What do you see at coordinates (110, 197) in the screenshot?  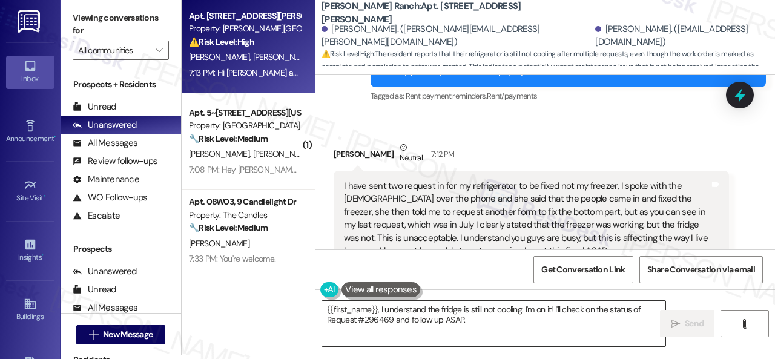 I see `div: WO Follow-ups` at bounding box center [110, 197].